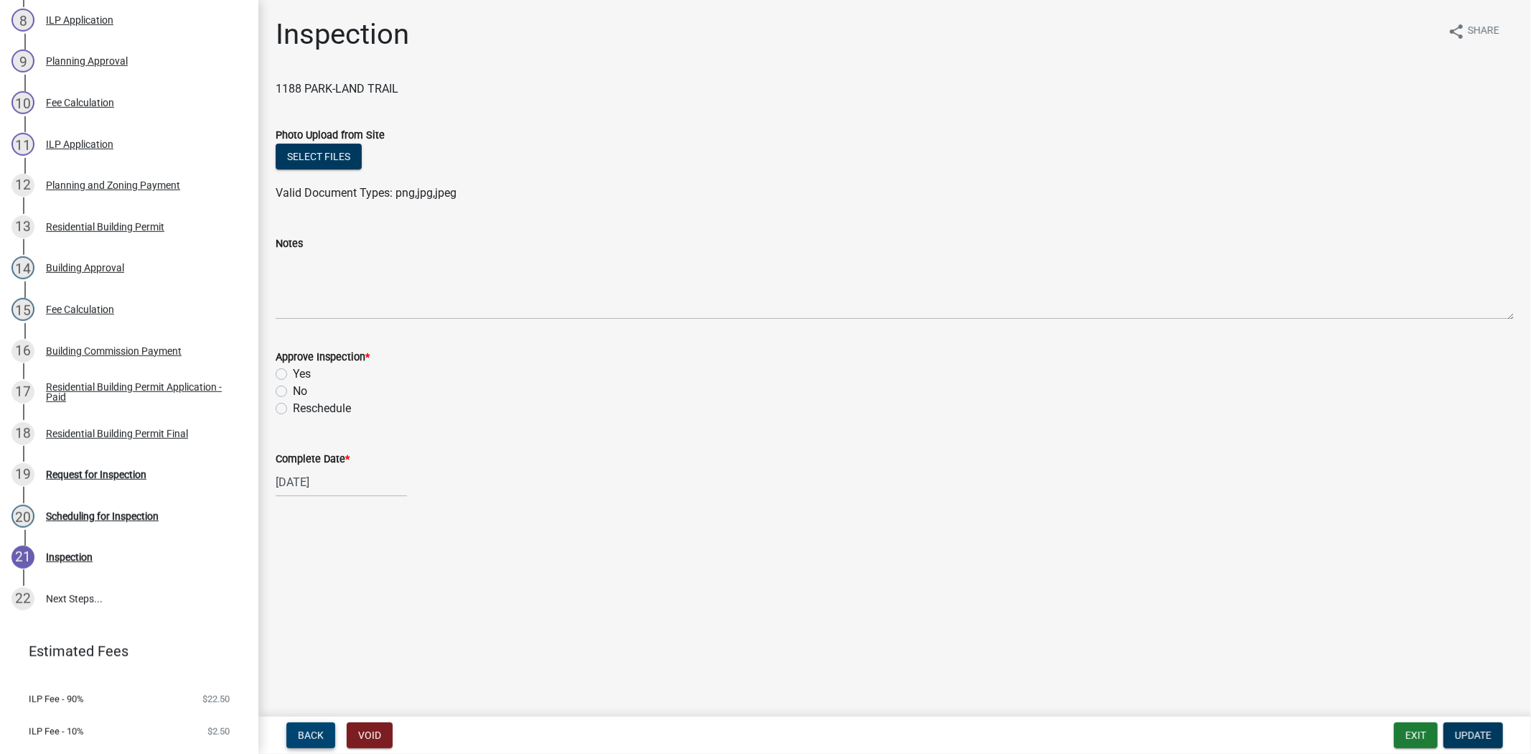  What do you see at coordinates (113, 351) in the screenshot?
I see `div: Building Commission Payment` at bounding box center [113, 351].